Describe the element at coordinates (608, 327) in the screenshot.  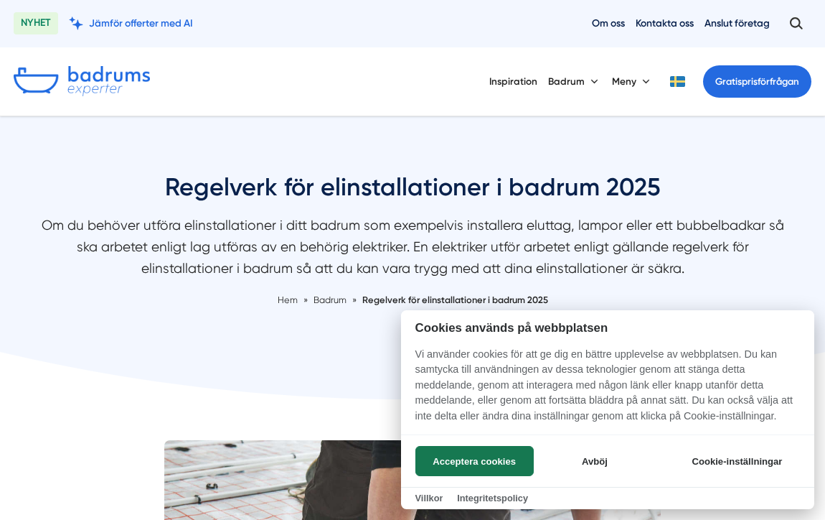
I see `h2: Cookies används på webbplatsen` at that location.